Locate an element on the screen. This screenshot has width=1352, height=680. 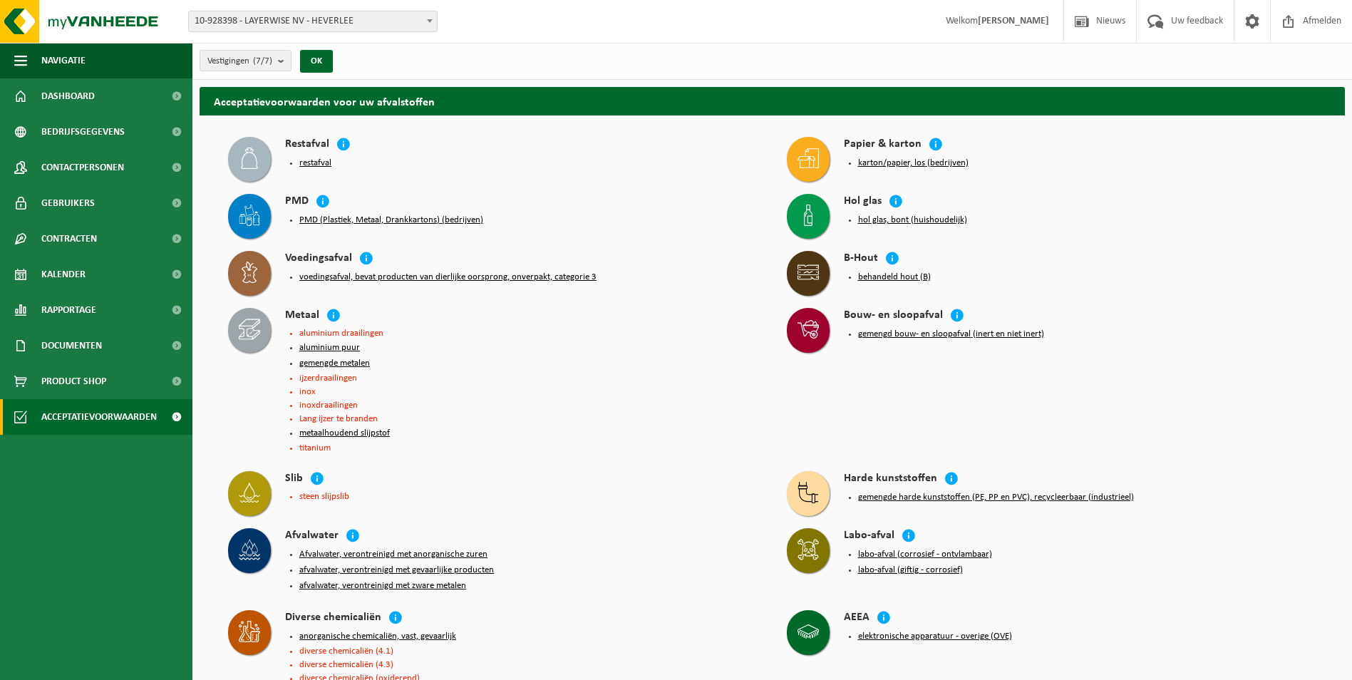
span: Vestigingen is located at coordinates (239, 61).